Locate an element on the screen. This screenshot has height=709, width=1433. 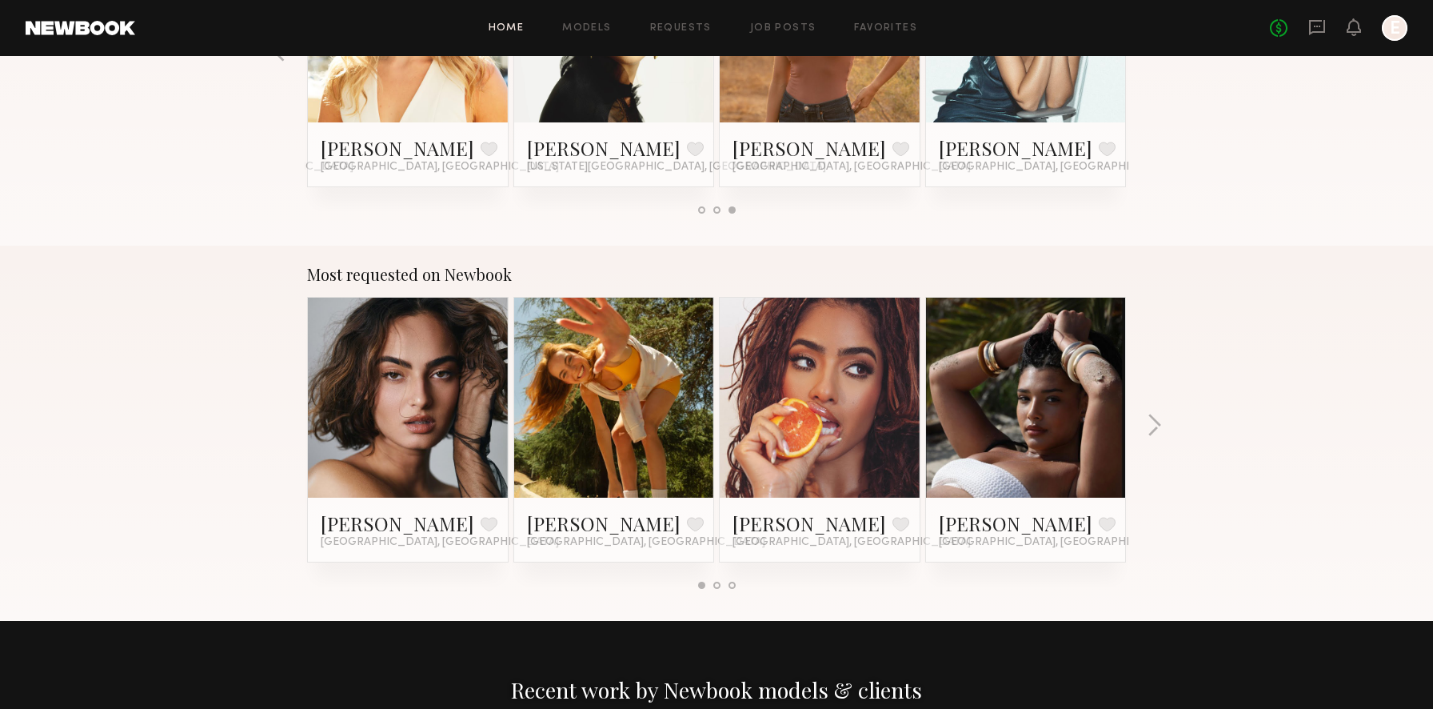
a: Job Posts is located at coordinates (783, 28).